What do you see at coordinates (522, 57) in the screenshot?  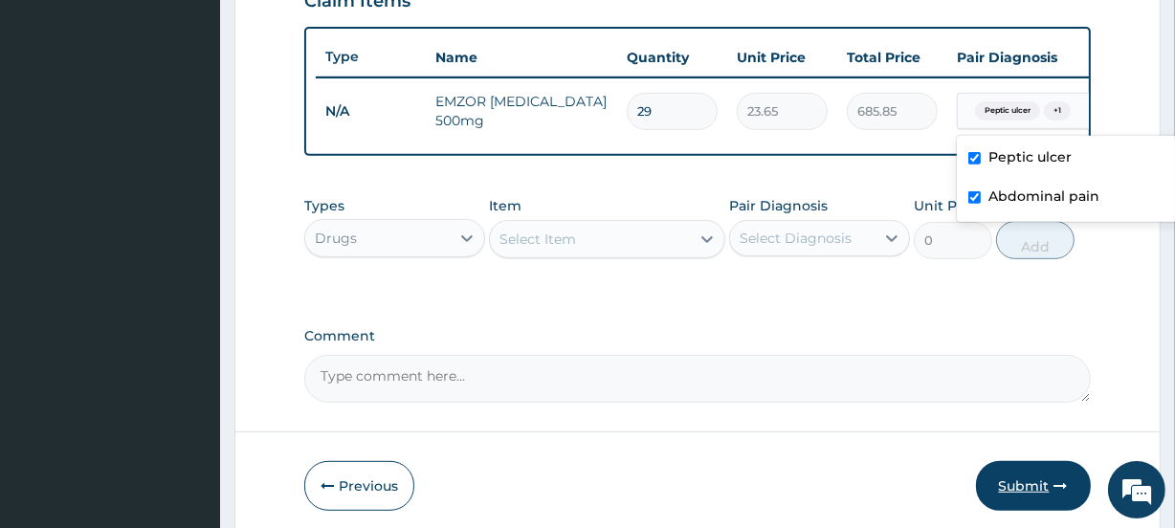 I see `th: Name` at bounding box center [522, 57].